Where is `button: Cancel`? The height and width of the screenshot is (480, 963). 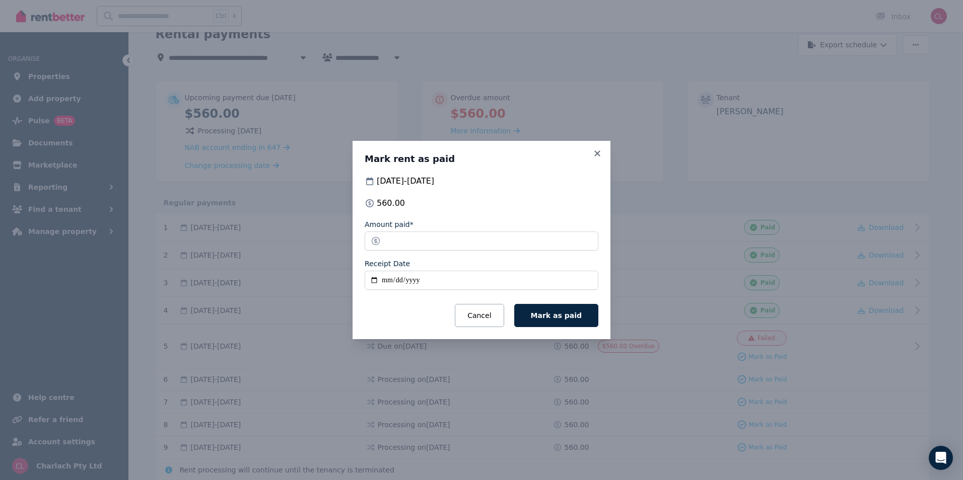
button: Cancel is located at coordinates (479, 316).